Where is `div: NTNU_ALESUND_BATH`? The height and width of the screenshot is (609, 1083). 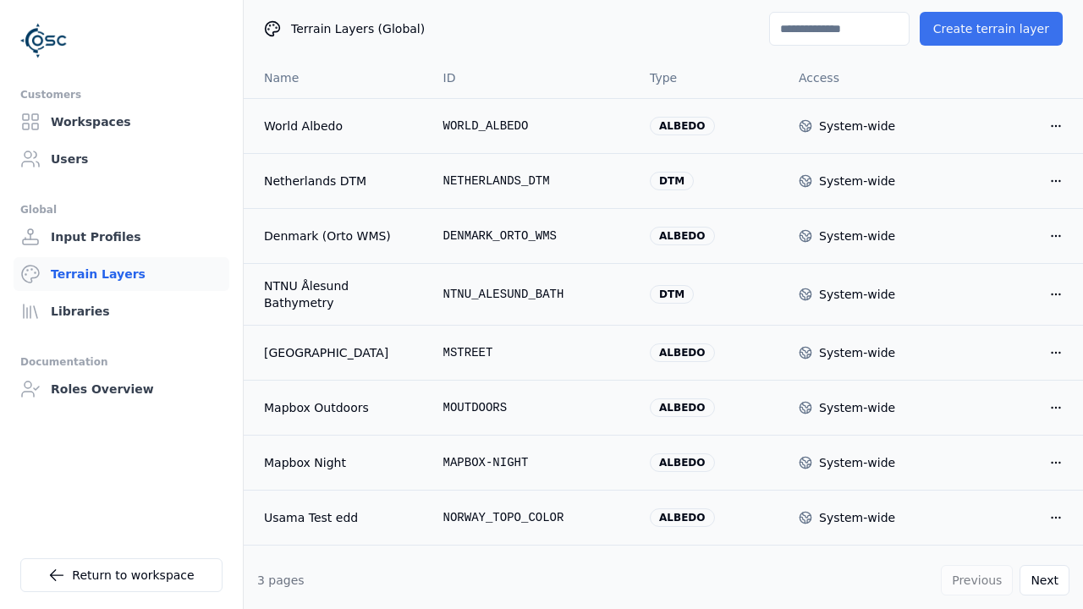 div: NTNU_ALESUND_BATH is located at coordinates (533, 295).